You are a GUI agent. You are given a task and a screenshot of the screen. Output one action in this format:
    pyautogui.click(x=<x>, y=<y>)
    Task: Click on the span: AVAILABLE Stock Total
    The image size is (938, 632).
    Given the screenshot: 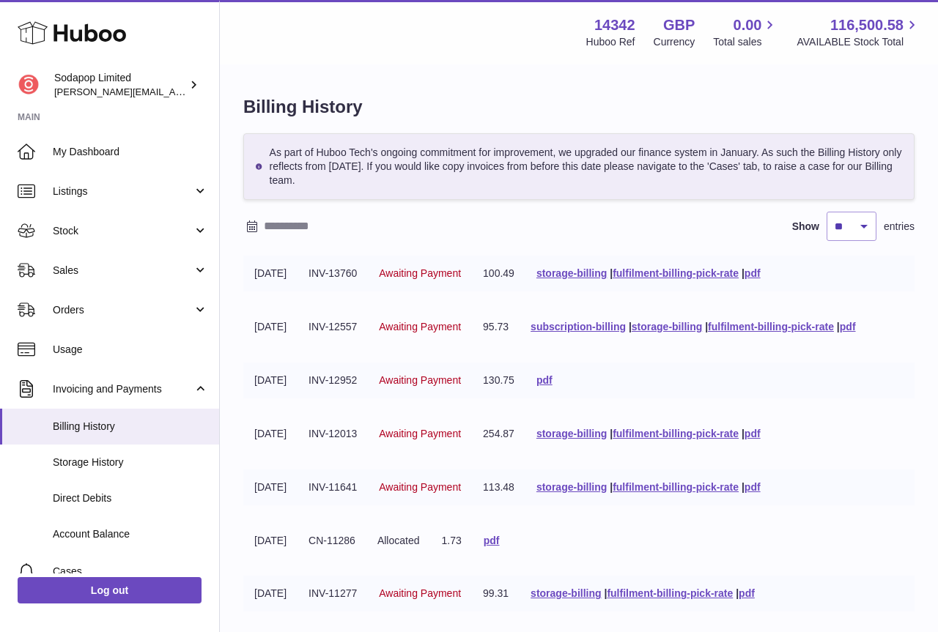 What is the action you would take?
    pyautogui.click(x=858, y=42)
    